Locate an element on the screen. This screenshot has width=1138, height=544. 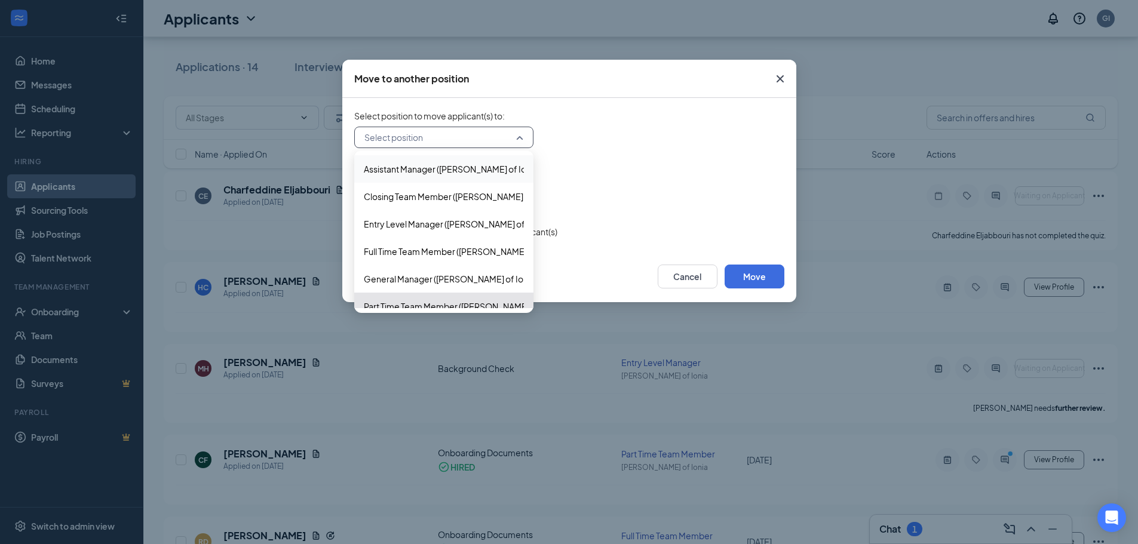
span: Select position to move applicant(s) to : is located at coordinates (569, 116).